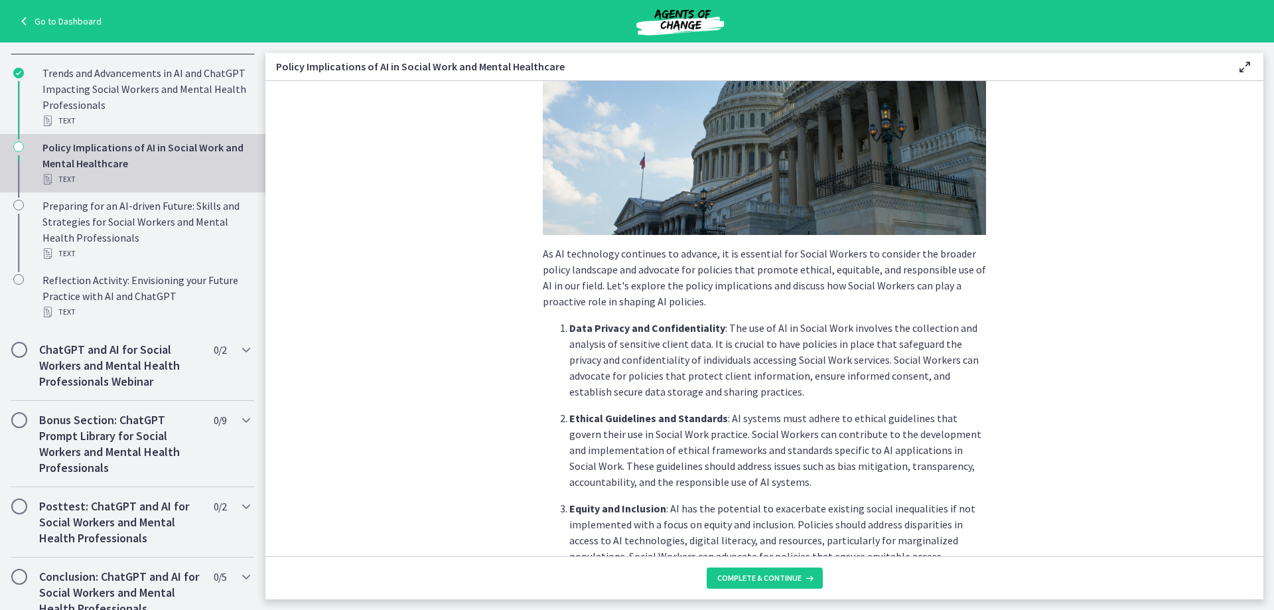 Image resolution: width=1274 pixels, height=610 pixels. Describe the element at coordinates (146, 97) in the screenshot. I see `div: Trends and Advancements in AI and ChatGPT Impacting Social Workers and Mental Health Professionals` at that location.